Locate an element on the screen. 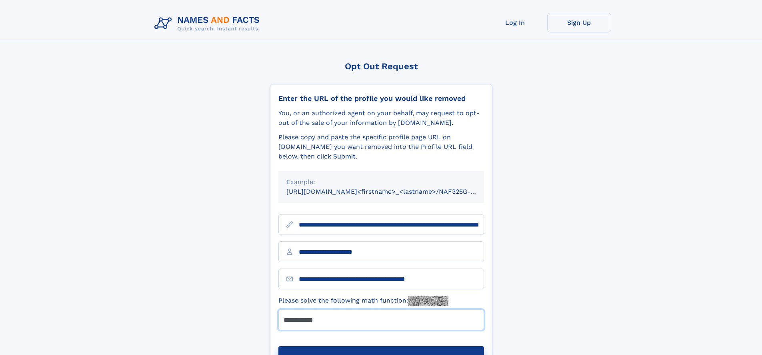 Image resolution: width=762 pixels, height=355 pixels. img: Logo Names and Facts is located at coordinates (209, 24).